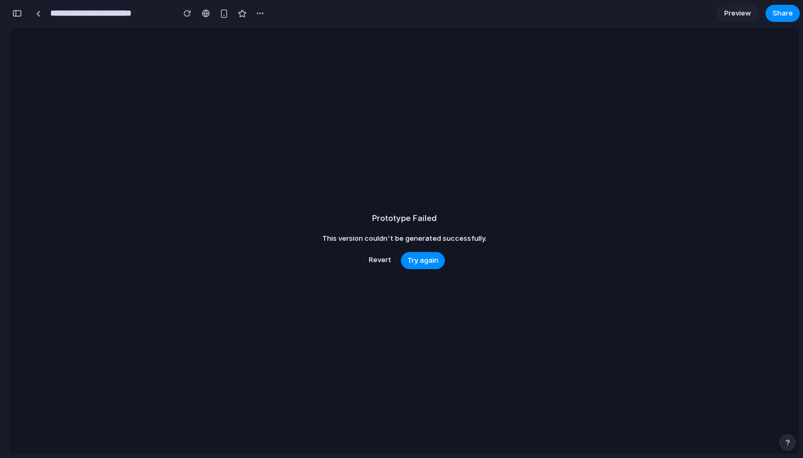  Describe the element at coordinates (782, 13) in the screenshot. I see `span: Share` at that location.